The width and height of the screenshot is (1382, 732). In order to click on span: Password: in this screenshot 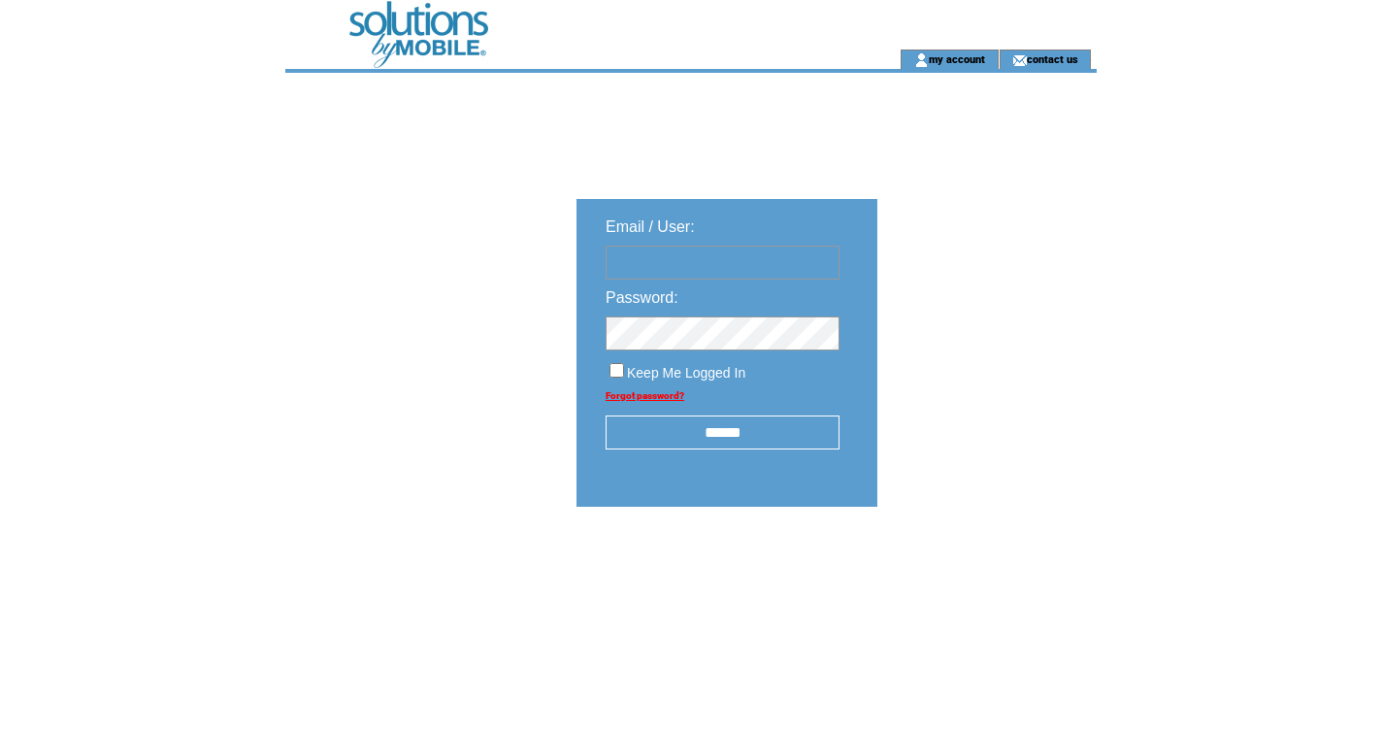, I will do `click(641, 297)`.